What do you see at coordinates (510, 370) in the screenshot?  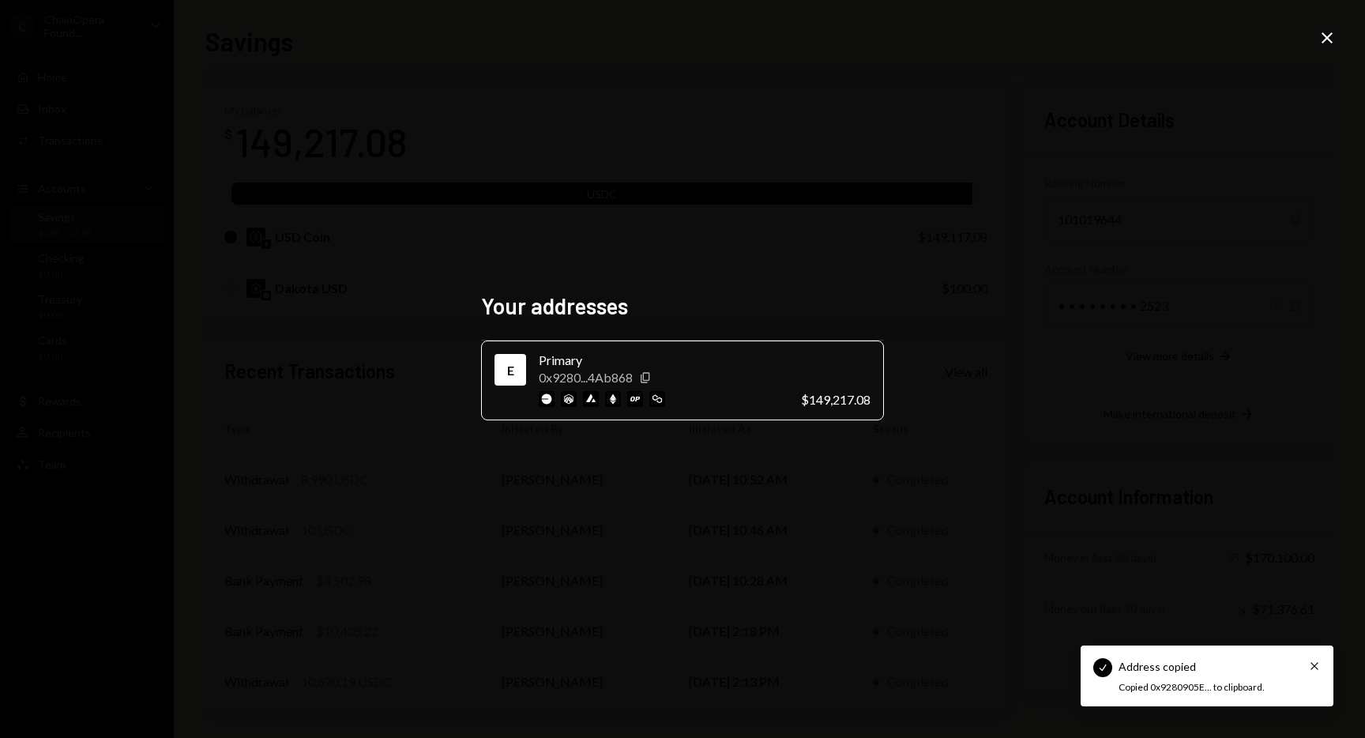 I see `div: Ethereum` at bounding box center [510, 370].